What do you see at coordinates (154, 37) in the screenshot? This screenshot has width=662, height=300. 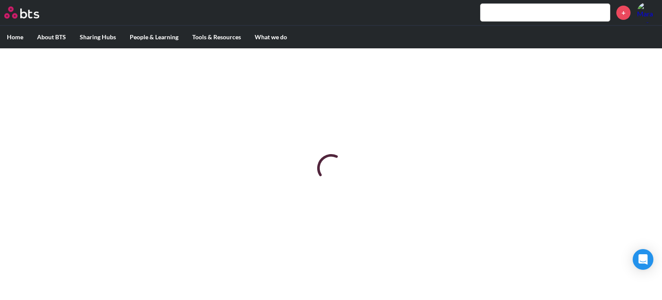 I see `label: People & Learning` at bounding box center [154, 37].